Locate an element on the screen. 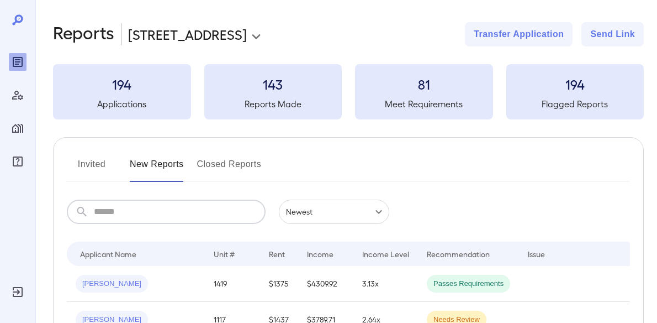 The height and width of the screenshot is (323, 657). td: $1375 is located at coordinates (279, 283).